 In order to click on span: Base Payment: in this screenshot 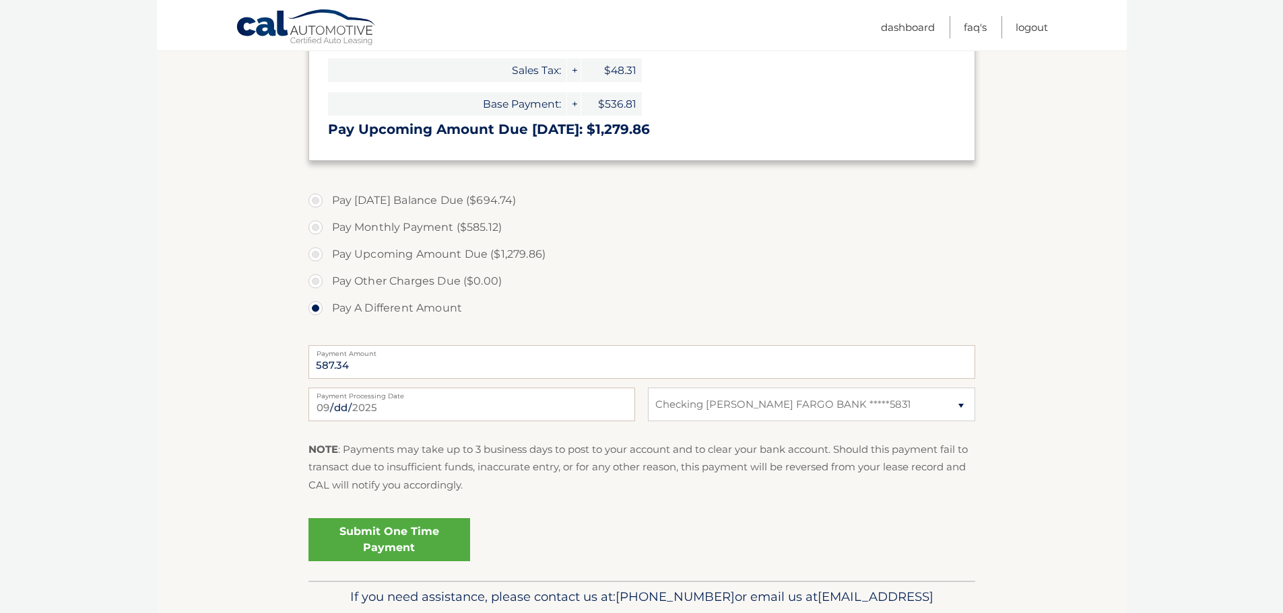, I will do `click(447, 104)`.